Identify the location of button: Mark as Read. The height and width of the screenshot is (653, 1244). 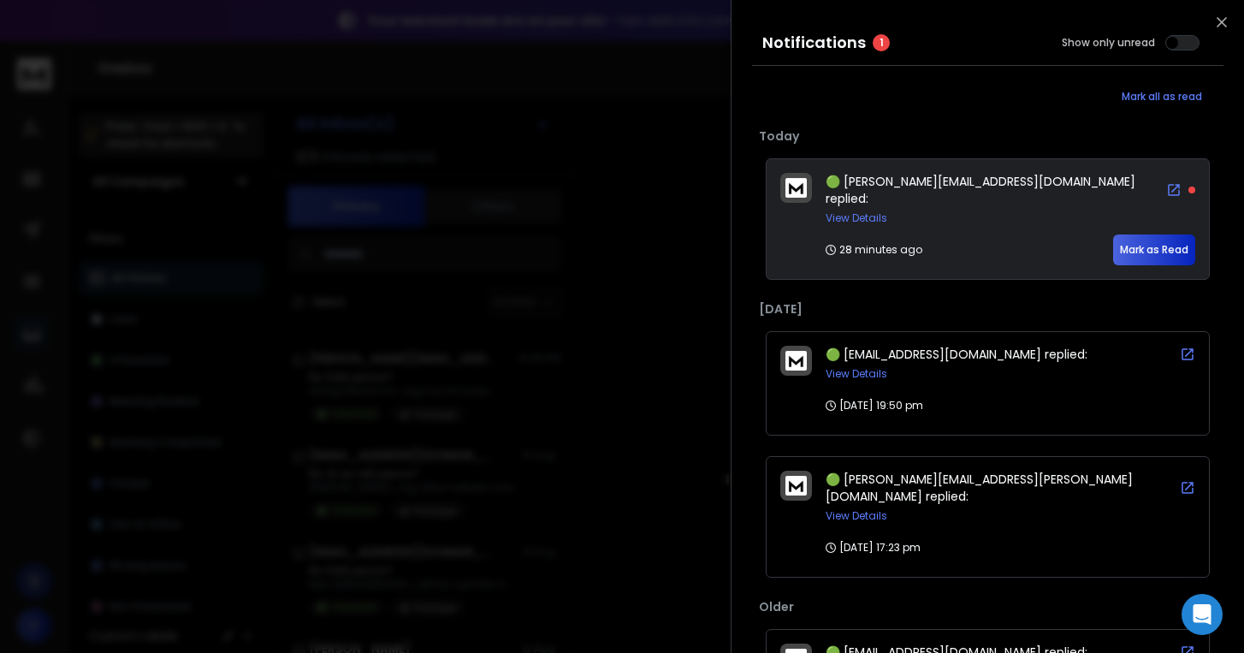
(1155, 250).